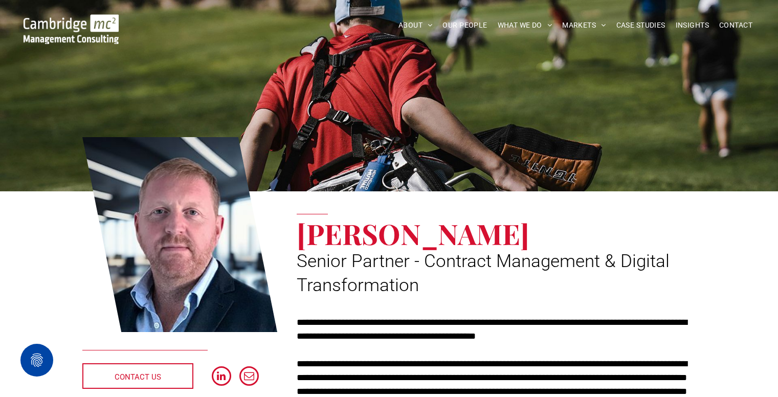  I want to click on a: Digital Transformation | Darren Sheppard | Senior Partner - Contract Management, so click(180, 235).